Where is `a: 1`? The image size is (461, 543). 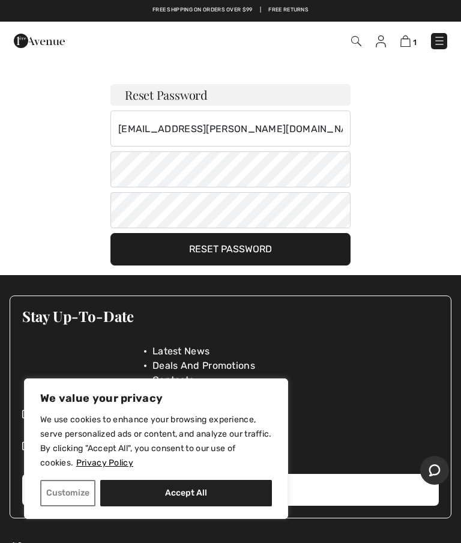
a: 1 is located at coordinates (408, 41).